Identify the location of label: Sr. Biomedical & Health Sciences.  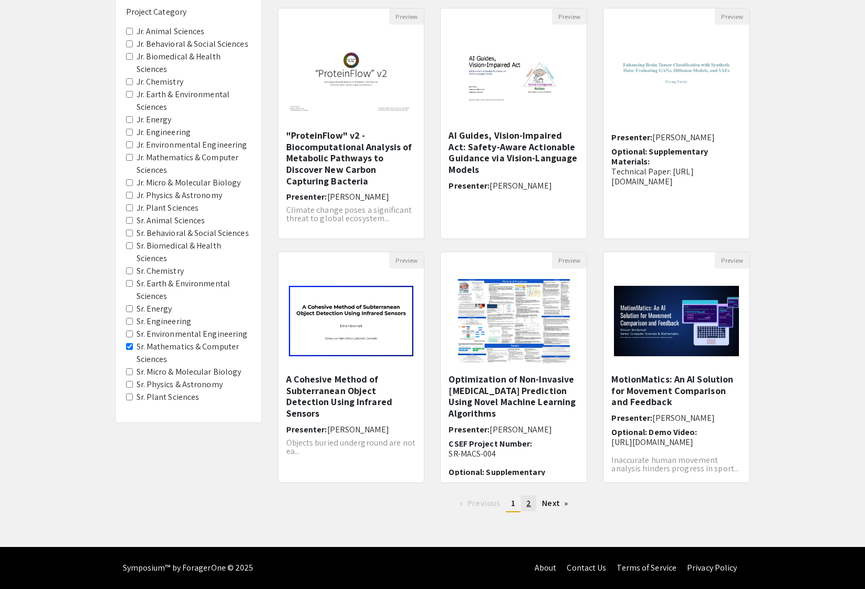
(194, 252).